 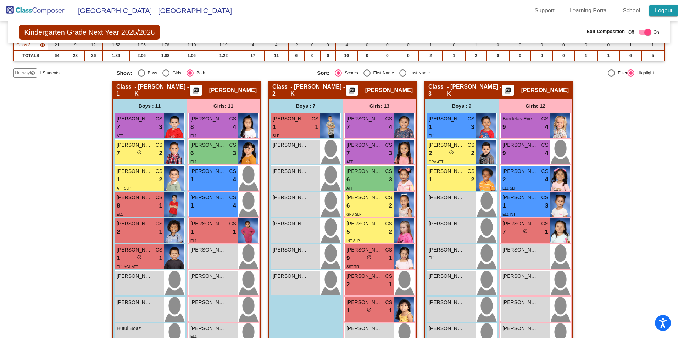 I want to click on td: 1.95, so click(x=142, y=45).